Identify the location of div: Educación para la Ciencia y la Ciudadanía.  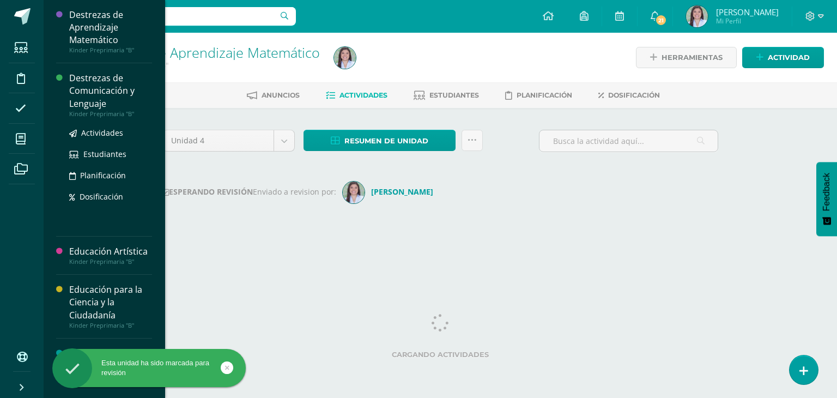
(111, 302).